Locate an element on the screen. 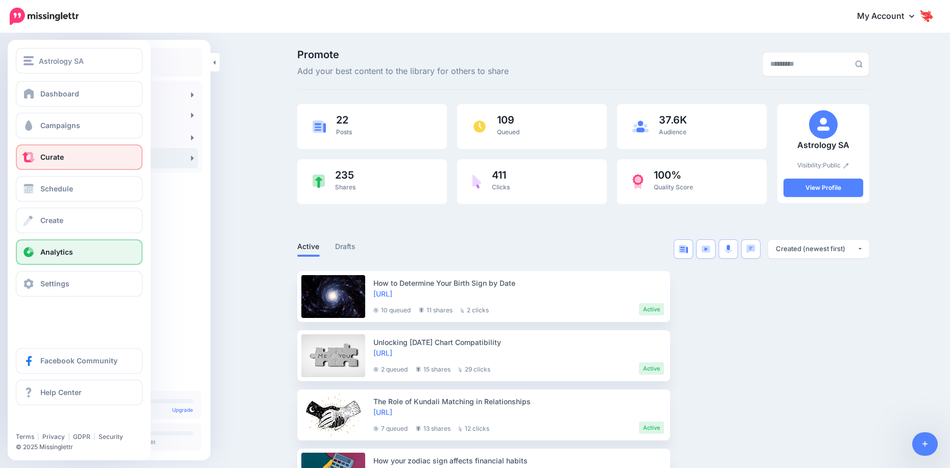 Image resolution: width=950 pixels, height=468 pixels. a: Drafts is located at coordinates (345, 247).